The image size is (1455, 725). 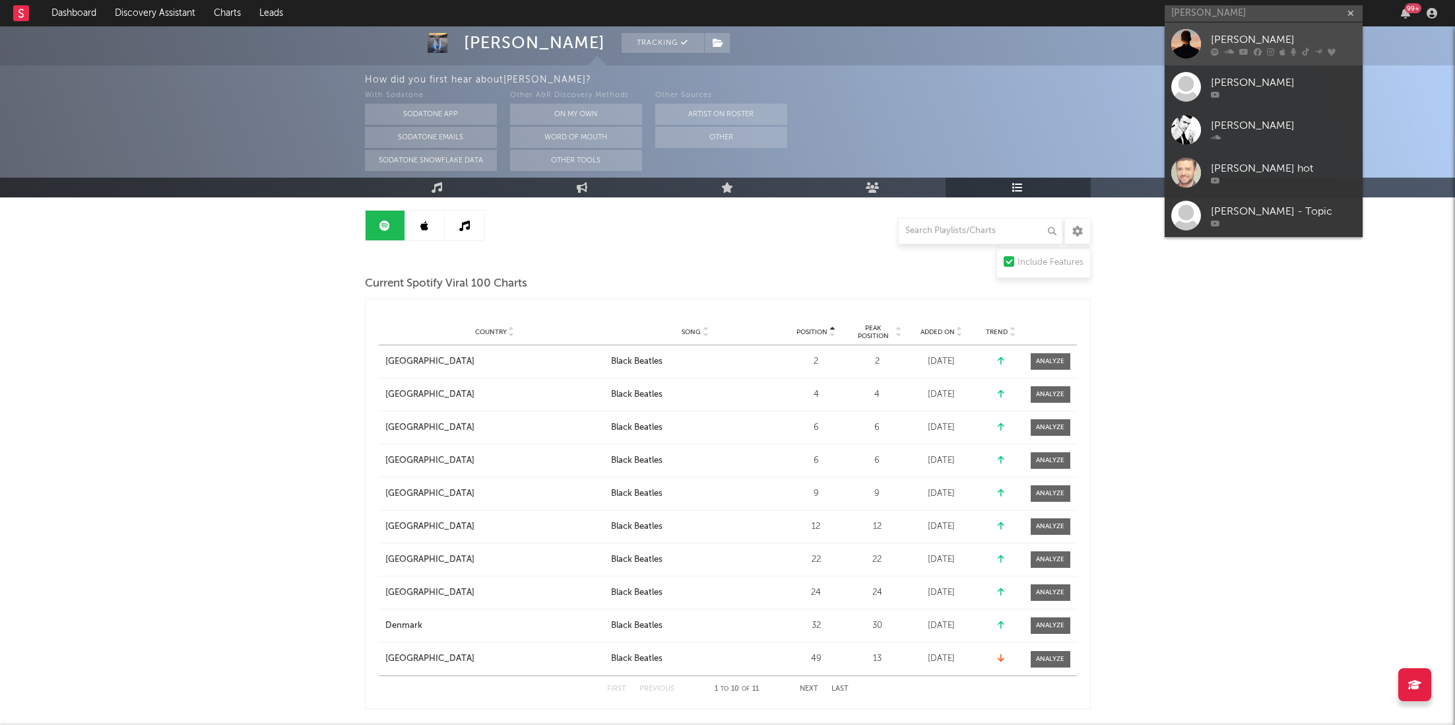 What do you see at coordinates (431, 114) in the screenshot?
I see `button: Sodatone App` at bounding box center [431, 114].